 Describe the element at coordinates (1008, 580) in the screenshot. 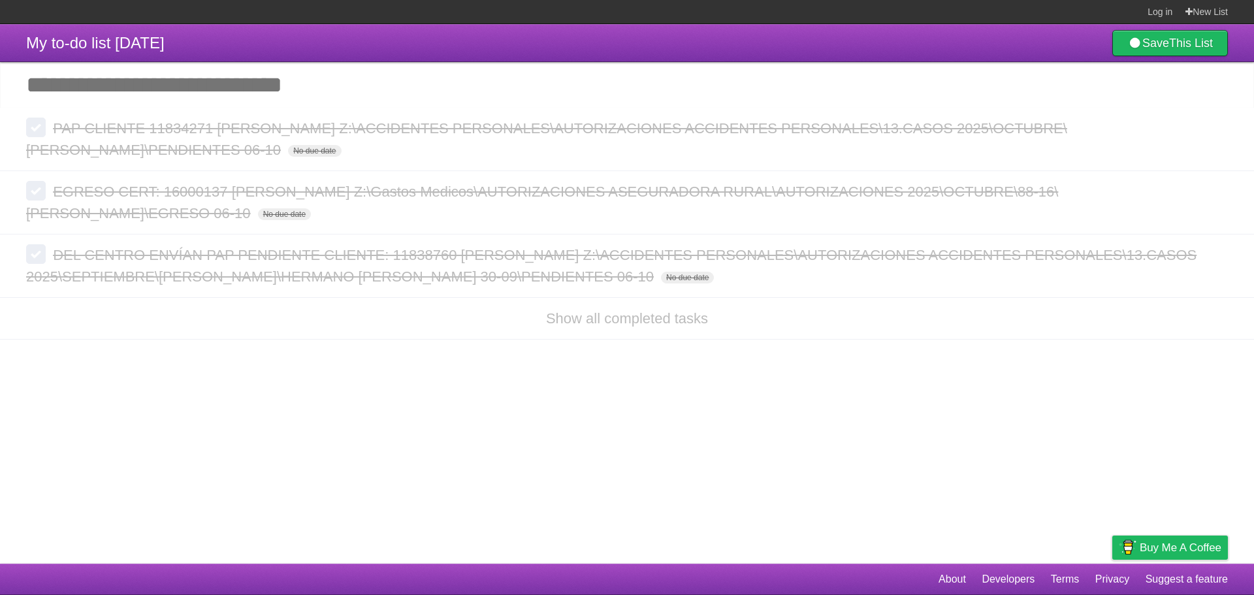

I see `a: Developers` at that location.